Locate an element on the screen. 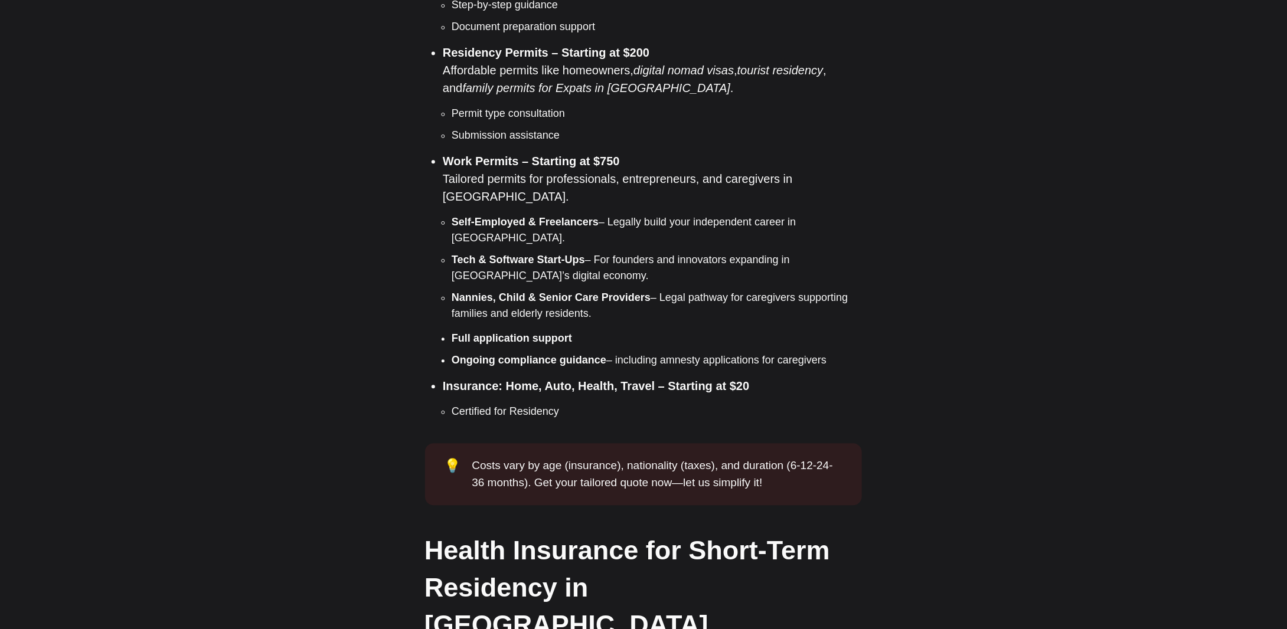  li: – Legal pathway for caregivers supporting families and elderly residents. is located at coordinates (656, 306).